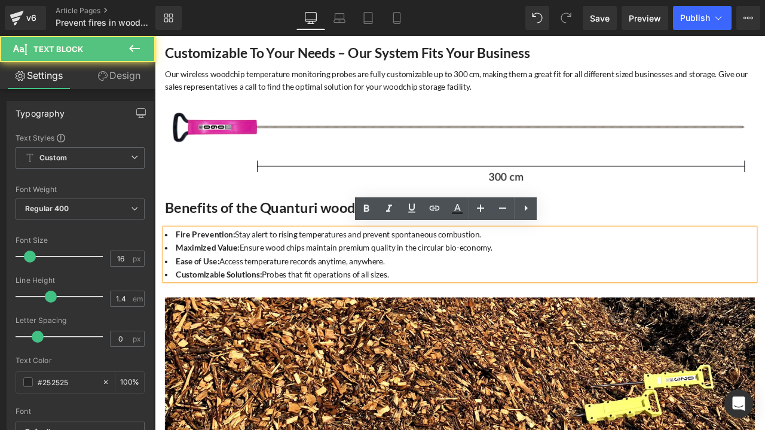 This screenshot has width=765, height=430. Describe the element at coordinates (119, 75) in the screenshot. I see `a: Design` at that location.